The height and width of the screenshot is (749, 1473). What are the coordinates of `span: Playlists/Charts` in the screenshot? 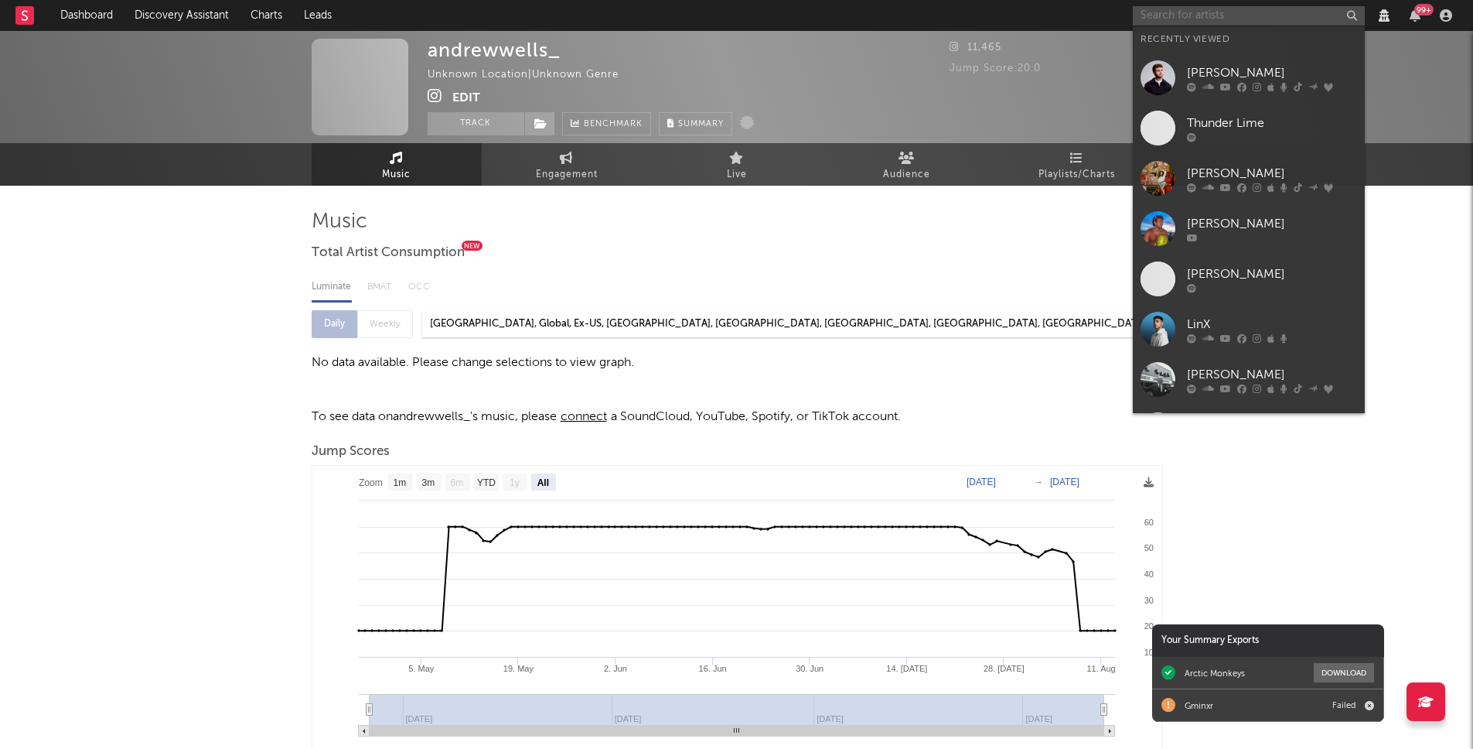 It's located at (1077, 175).